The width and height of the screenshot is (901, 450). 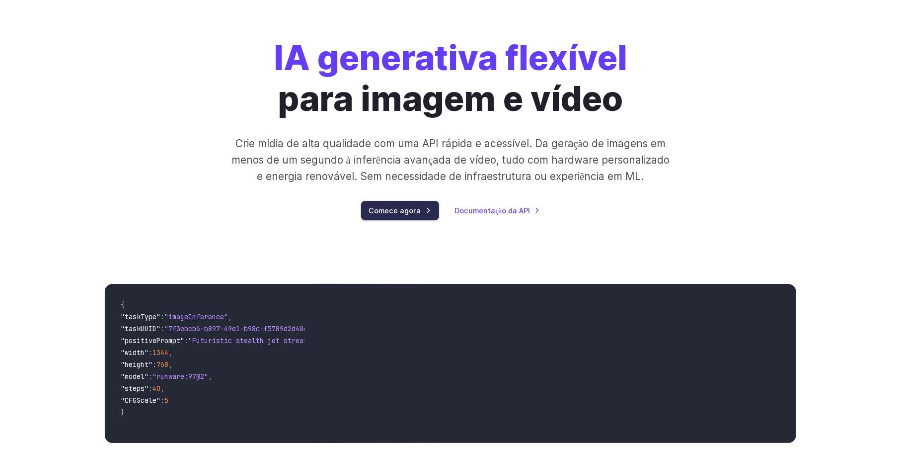 I want to click on a: Comece agora, so click(x=400, y=210).